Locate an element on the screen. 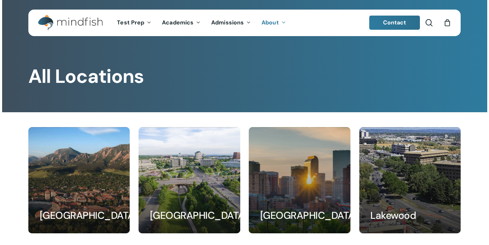 The width and height of the screenshot is (489, 245). header: Main Menu is located at coordinates (245, 23).